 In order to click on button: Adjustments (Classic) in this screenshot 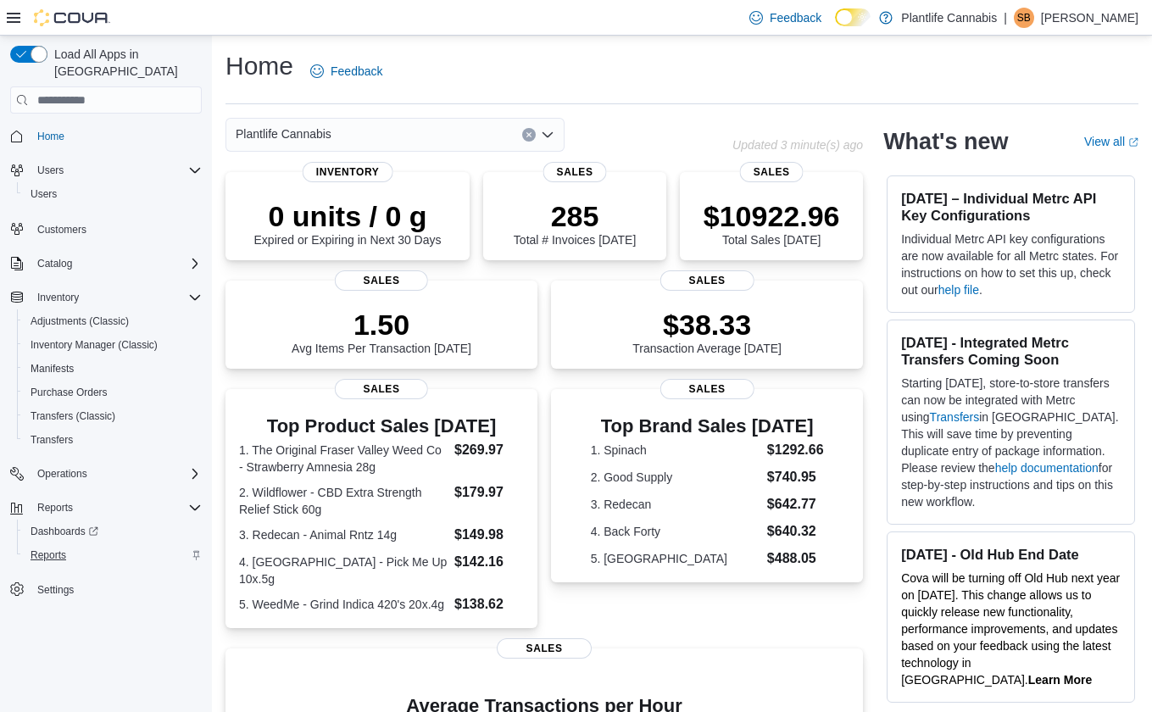, I will do `click(113, 321)`.